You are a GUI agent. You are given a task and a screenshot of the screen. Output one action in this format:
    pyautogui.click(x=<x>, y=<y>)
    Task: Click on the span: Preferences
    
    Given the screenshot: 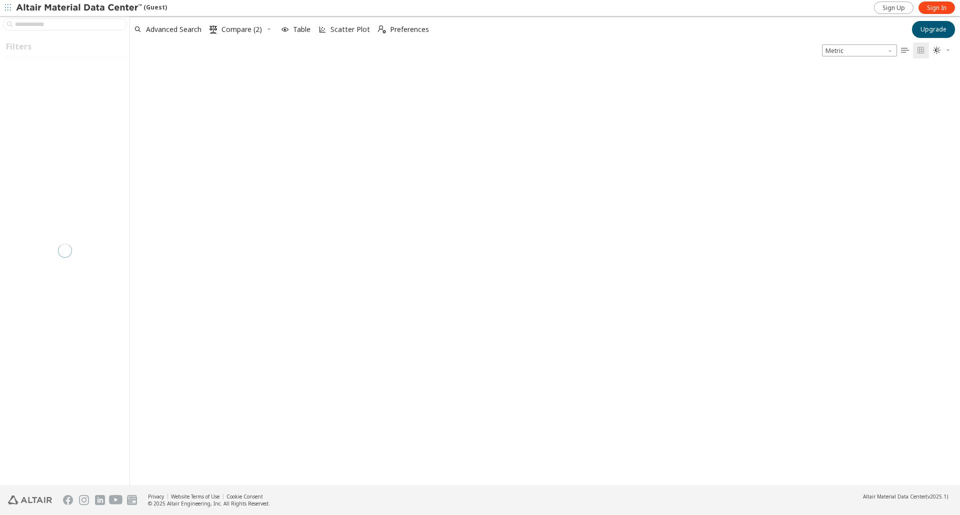 What is the action you would take?
    pyautogui.click(x=409, y=29)
    